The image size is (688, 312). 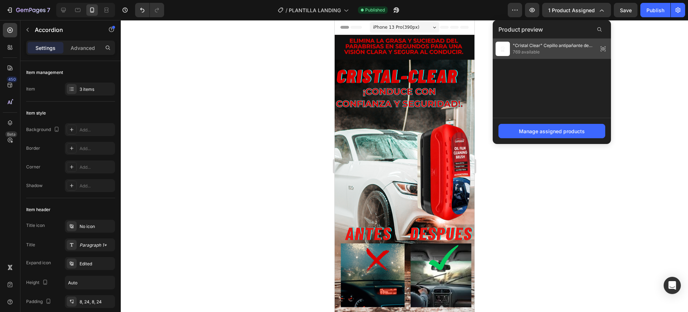 What do you see at coordinates (38, 262) in the screenshot?
I see `div: Expand icon` at bounding box center [38, 262].